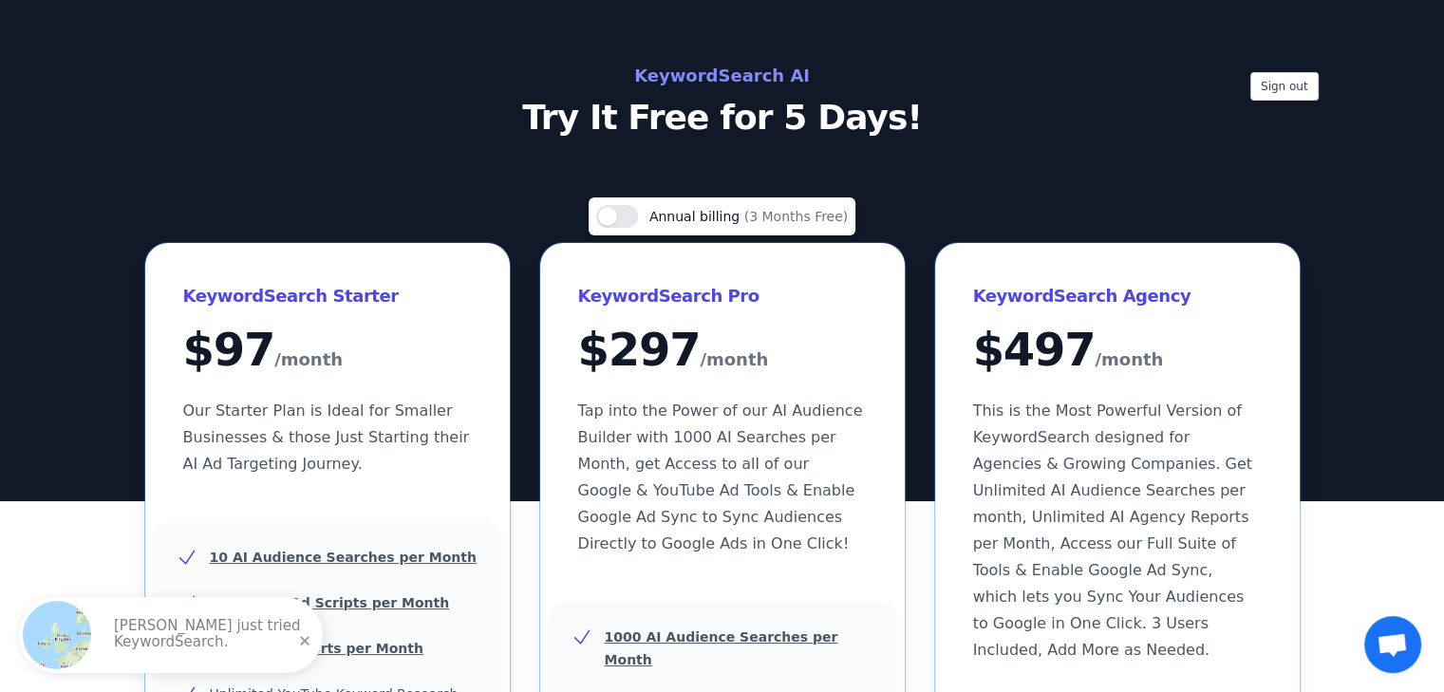 The image size is (1444, 692). What do you see at coordinates (328, 350) in the screenshot?
I see `div: $ 97` at bounding box center [328, 350].